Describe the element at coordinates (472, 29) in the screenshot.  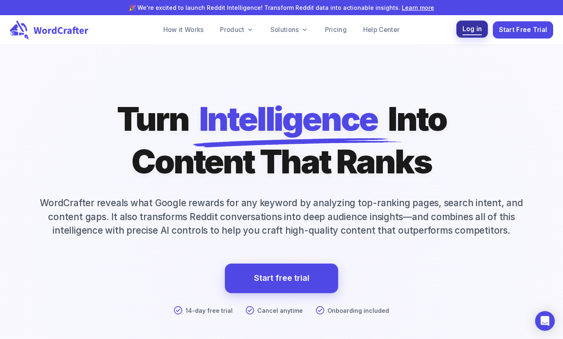
I see `span: Log in` at that location.